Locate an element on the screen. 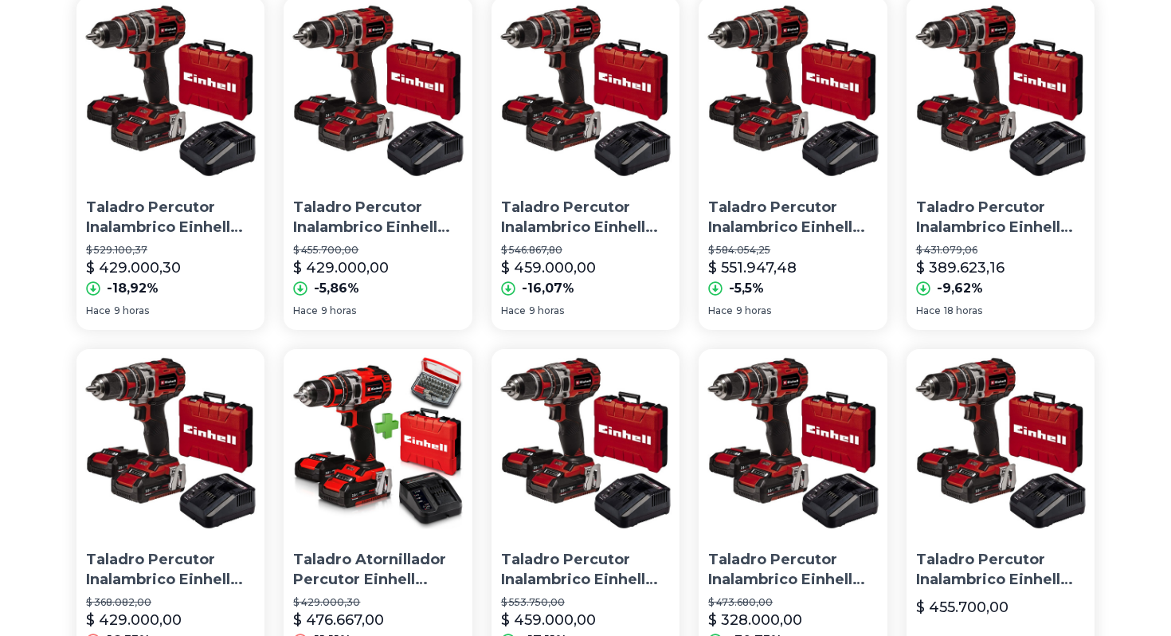  p: $ 328.000,00 is located at coordinates (755, 620).